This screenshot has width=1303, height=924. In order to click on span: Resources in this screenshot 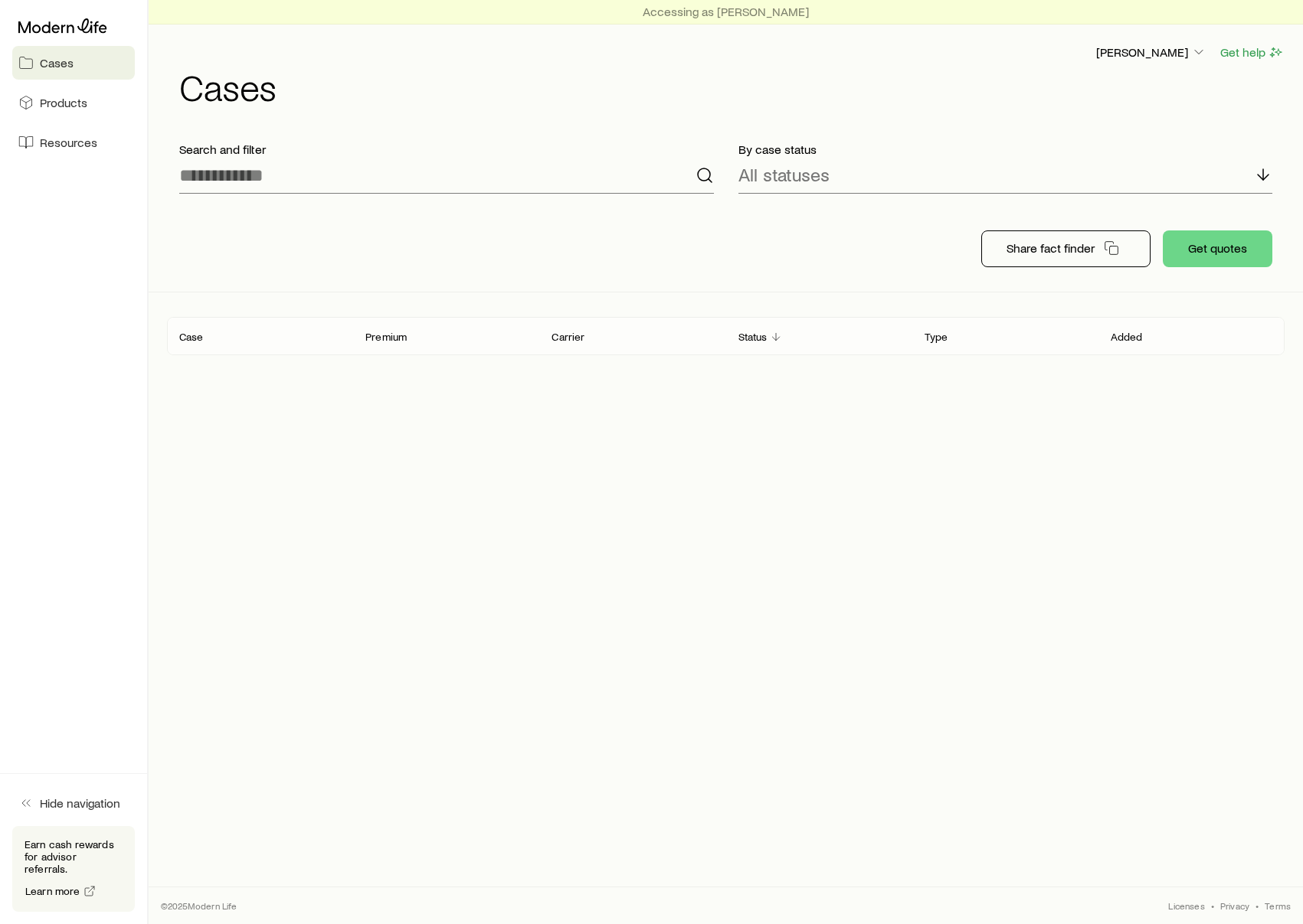, I will do `click(68, 143)`.